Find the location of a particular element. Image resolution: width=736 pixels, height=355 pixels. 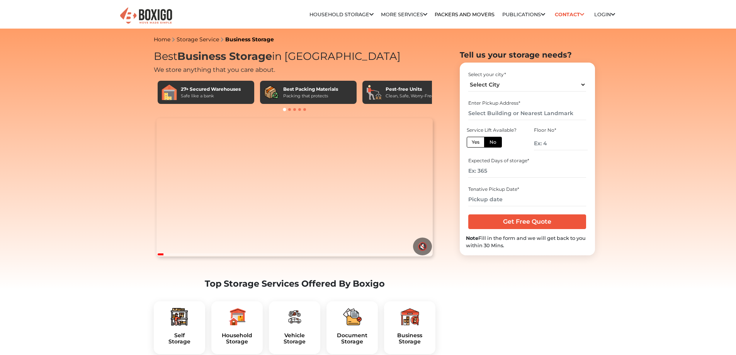

h2: Tell us your storage needs? is located at coordinates (527, 55).